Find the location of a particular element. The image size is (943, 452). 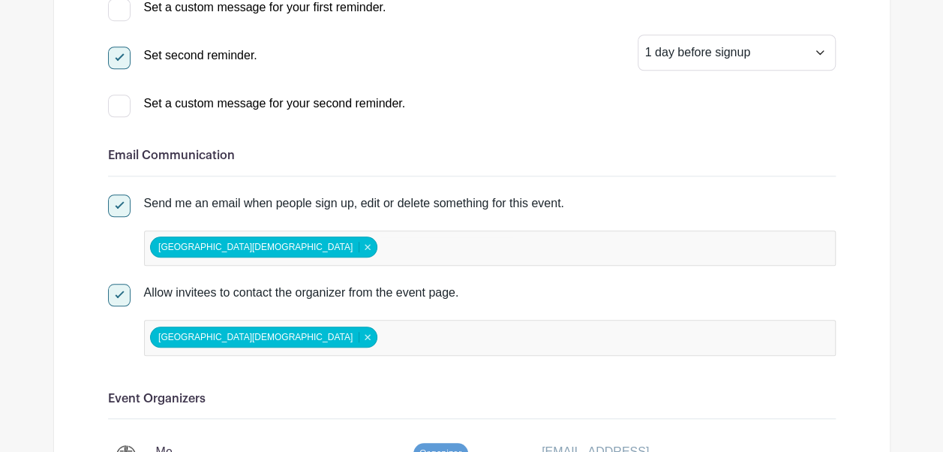

div: Set second reminder. is located at coordinates (200, 56).